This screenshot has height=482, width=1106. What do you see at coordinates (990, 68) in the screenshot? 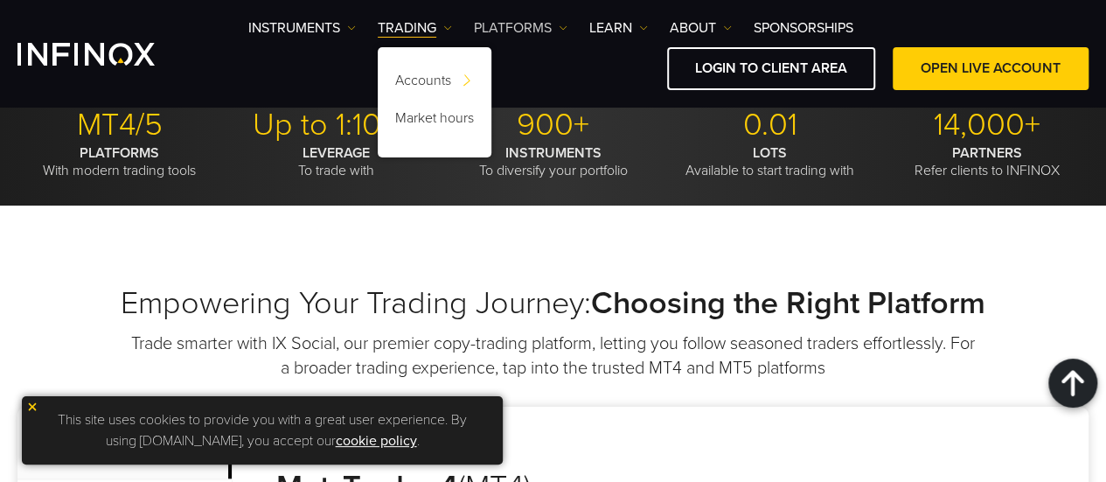
I see `a: OPEN LIVE ACCOUNT` at bounding box center [990, 68].